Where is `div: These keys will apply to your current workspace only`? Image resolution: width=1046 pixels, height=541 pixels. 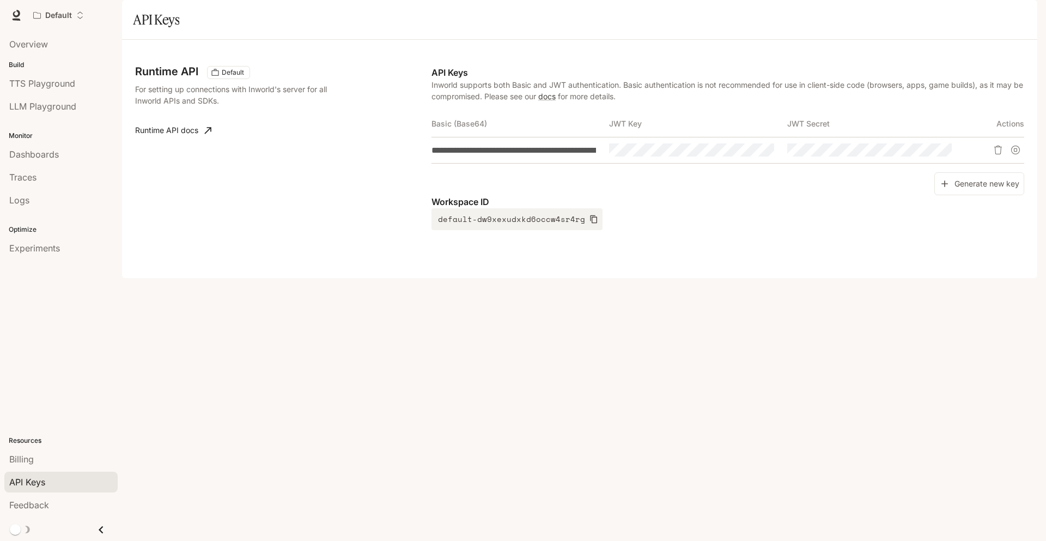
div: These keys will apply to your current workspace only is located at coordinates (228, 72).